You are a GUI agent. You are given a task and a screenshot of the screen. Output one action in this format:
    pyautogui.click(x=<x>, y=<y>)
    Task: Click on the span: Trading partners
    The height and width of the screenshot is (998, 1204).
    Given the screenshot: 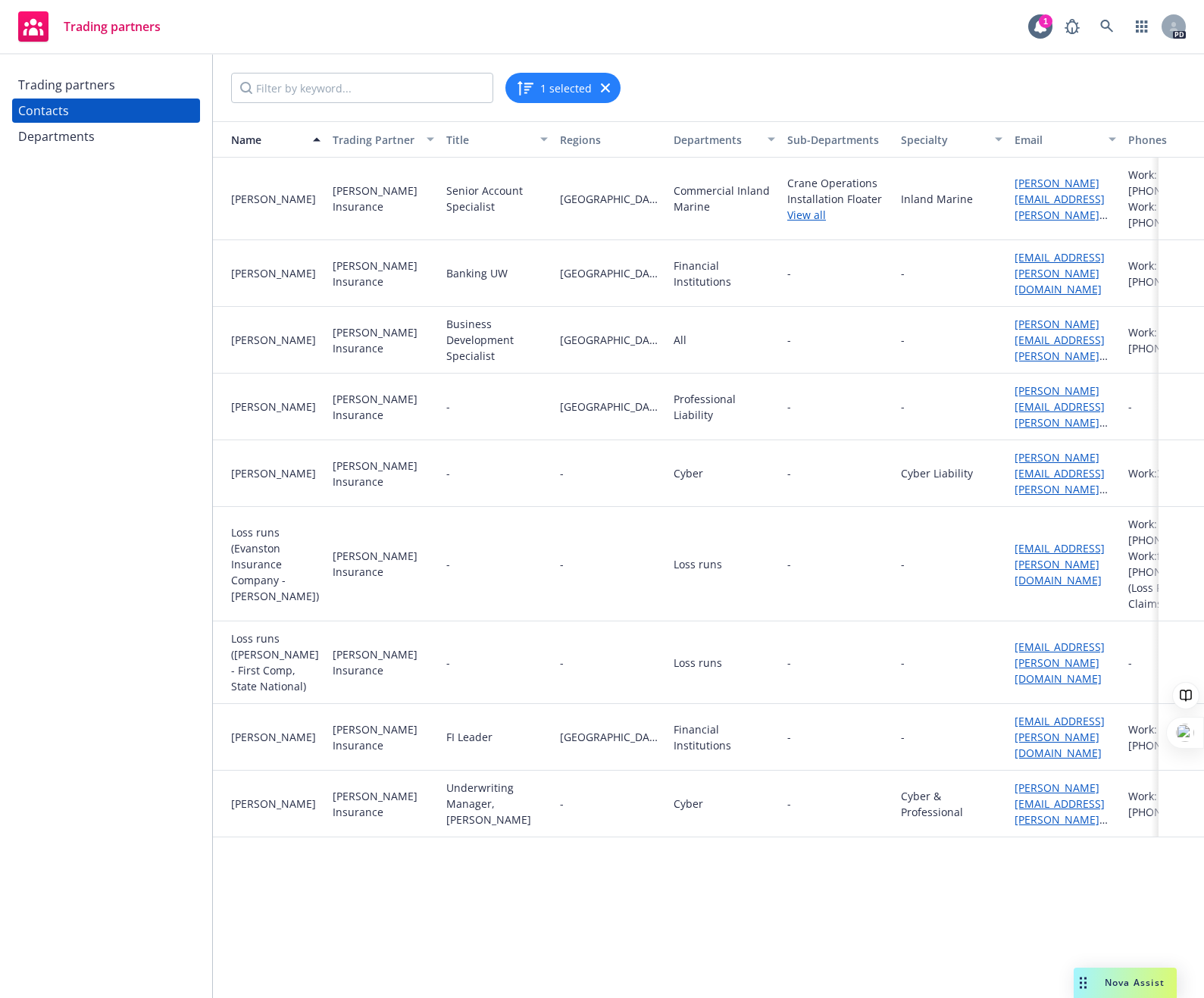 What is the action you would take?
    pyautogui.click(x=113, y=27)
    